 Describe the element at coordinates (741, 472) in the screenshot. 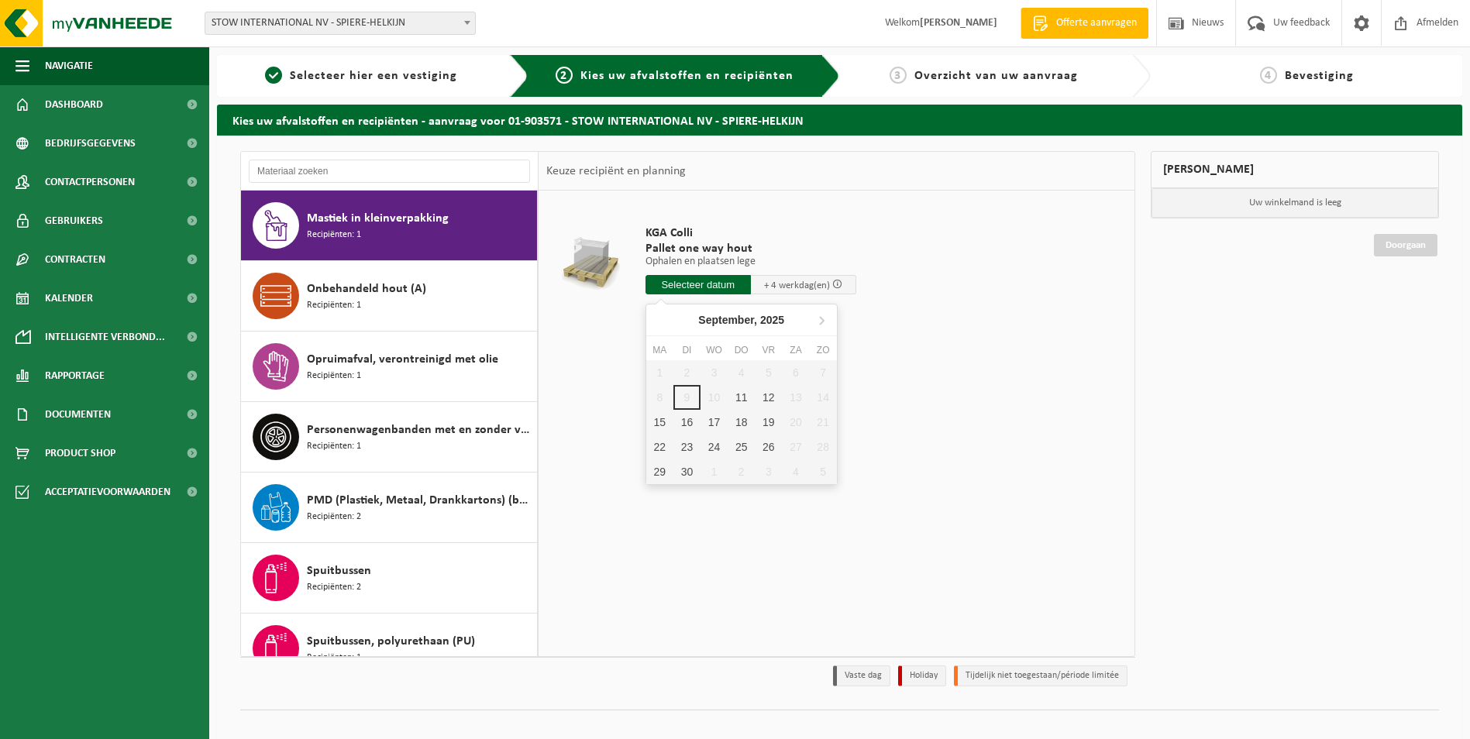

I see `div: 2` at that location.